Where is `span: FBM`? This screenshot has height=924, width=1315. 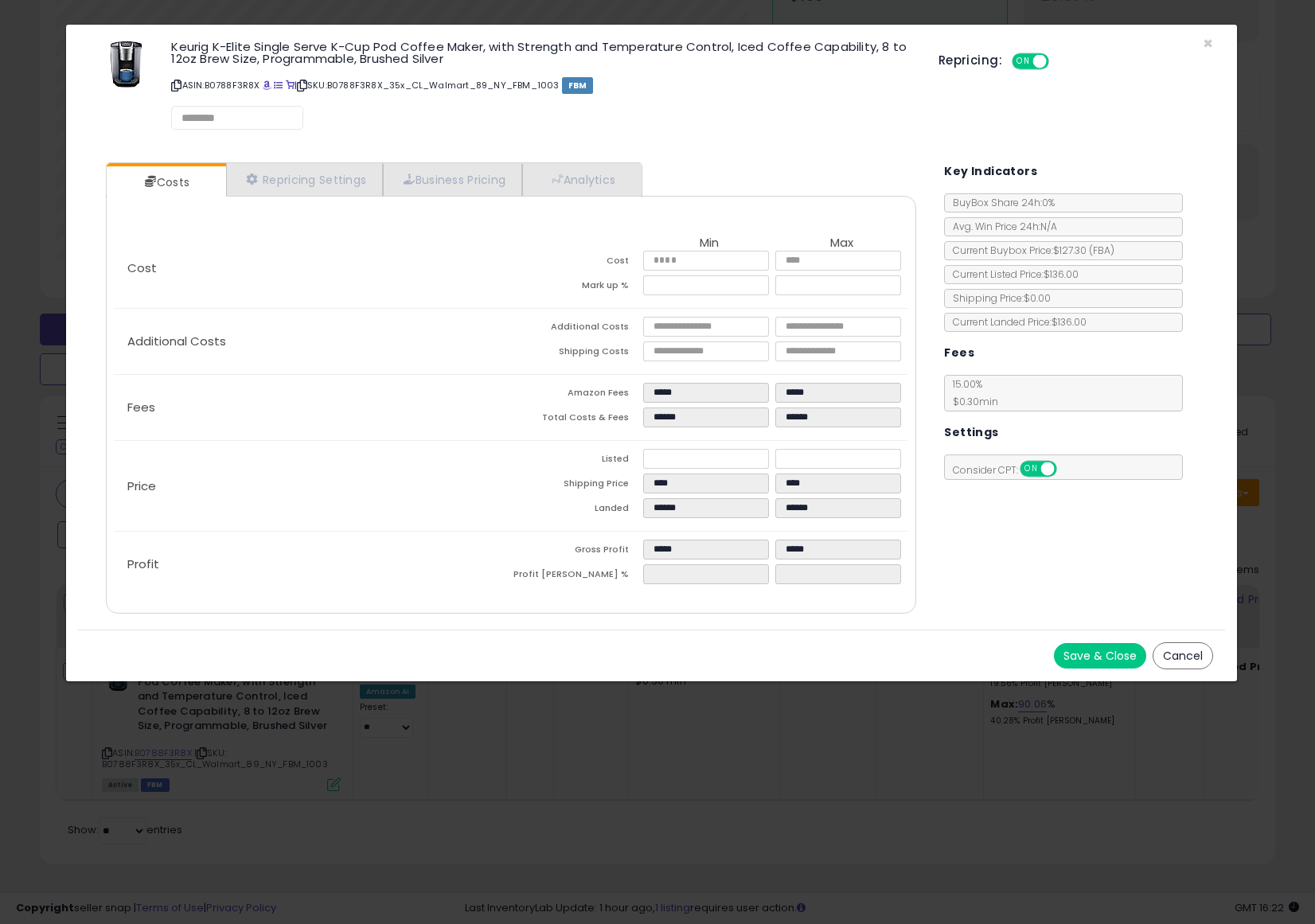 span: FBM is located at coordinates (578, 85).